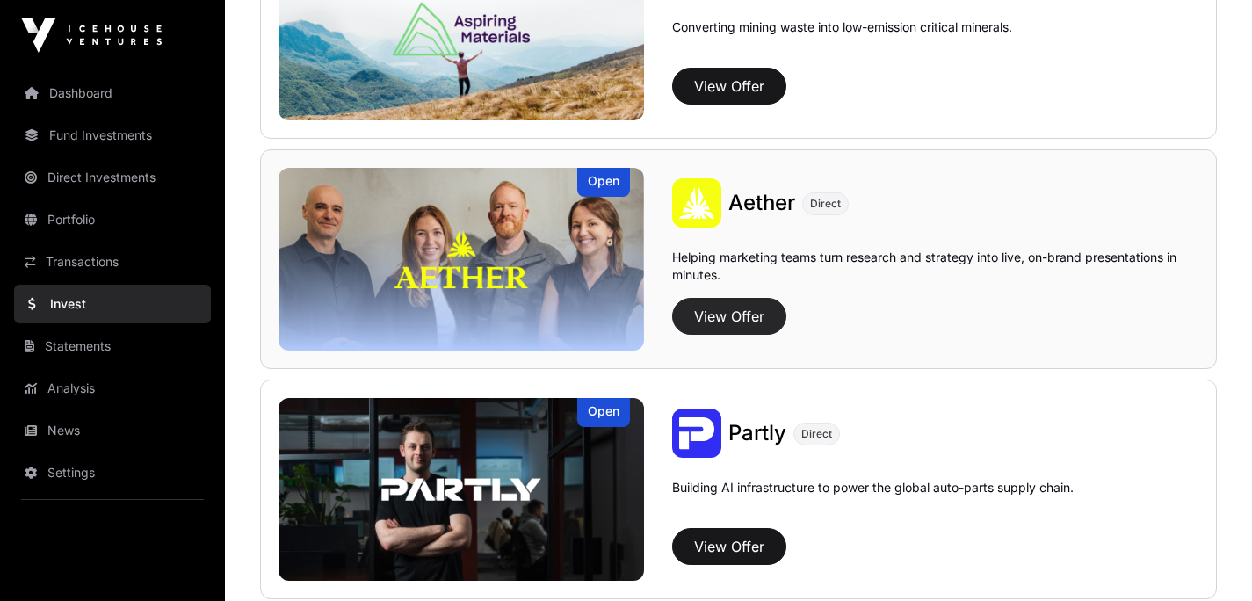 The width and height of the screenshot is (1252, 601). What do you see at coordinates (461, 490) in the screenshot?
I see `a: PartlyOpen` at bounding box center [461, 490].